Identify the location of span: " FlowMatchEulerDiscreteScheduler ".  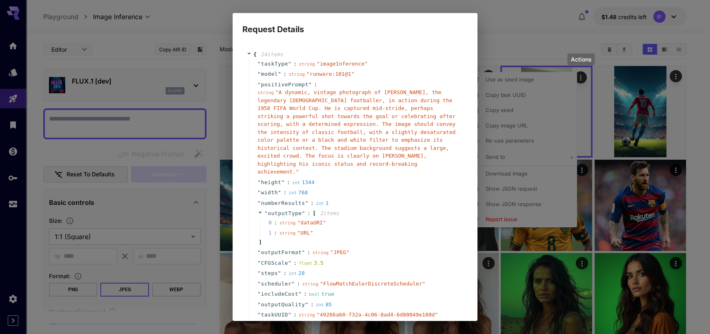
(372, 284).